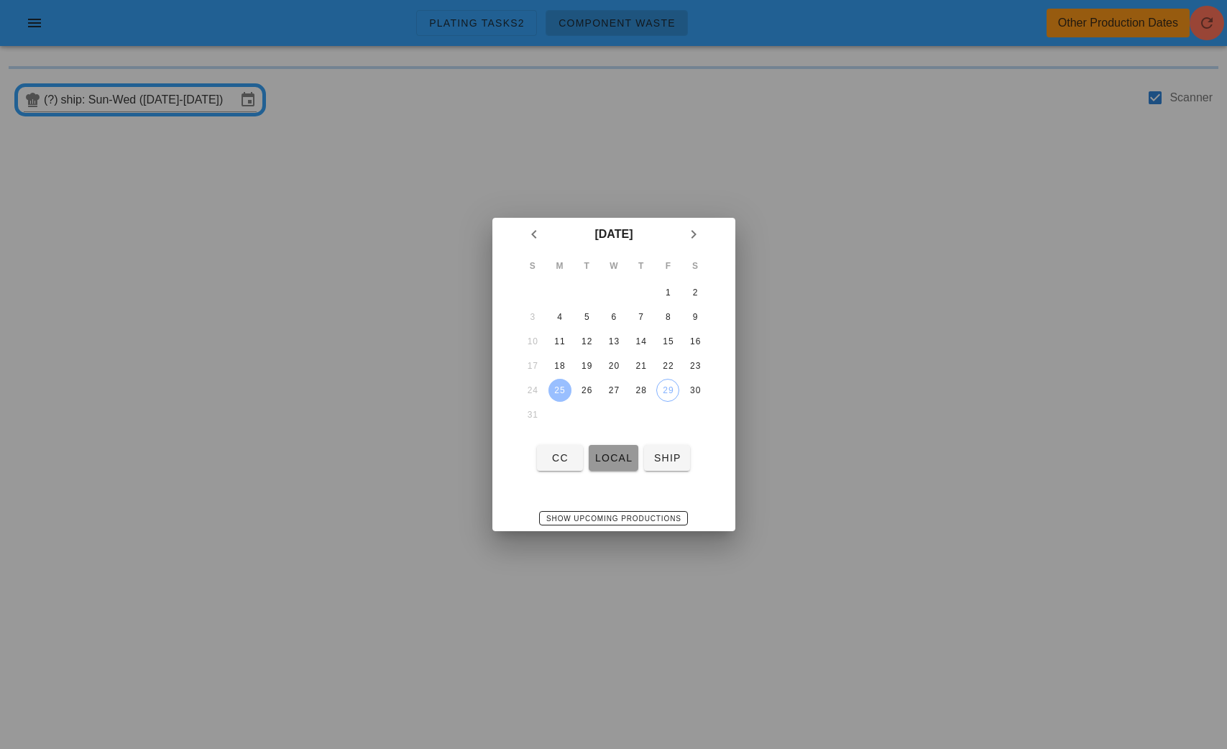 This screenshot has width=1227, height=749. Describe the element at coordinates (613, 518) in the screenshot. I see `button: Show Upcoming Productions` at that location.